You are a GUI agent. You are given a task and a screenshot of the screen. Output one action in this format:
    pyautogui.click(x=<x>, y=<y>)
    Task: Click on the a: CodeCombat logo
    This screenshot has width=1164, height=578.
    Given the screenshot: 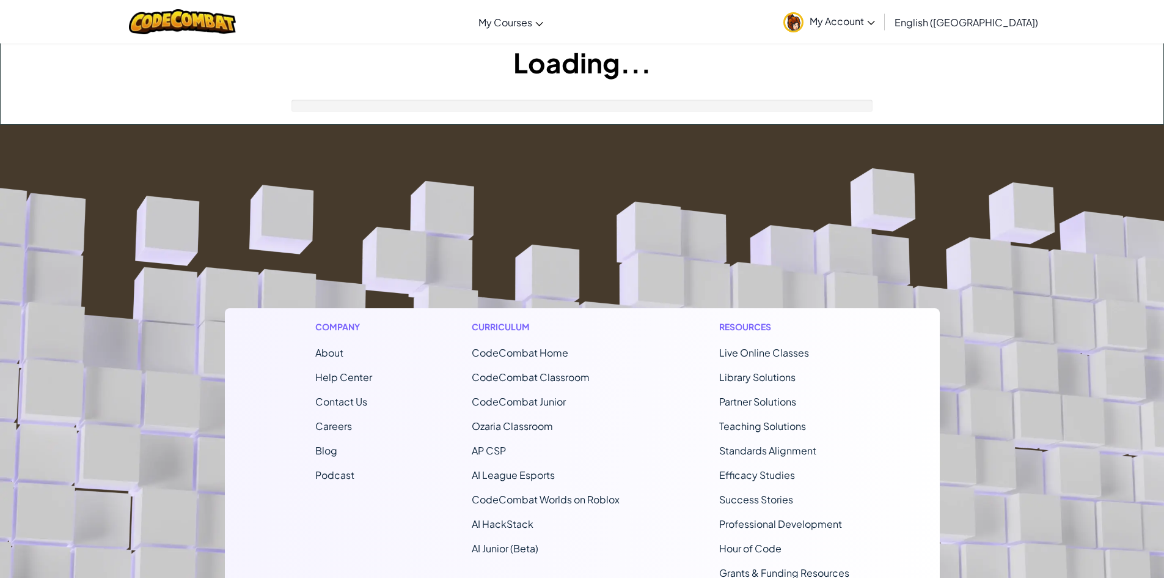 What is the action you would take?
    pyautogui.click(x=182, y=21)
    